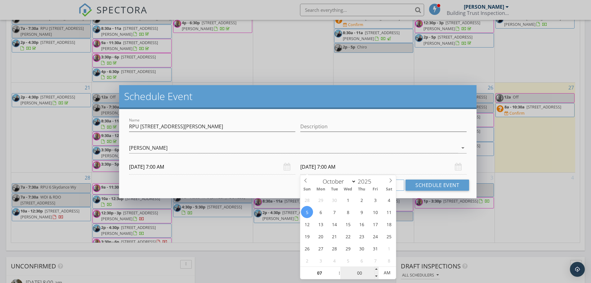  Describe the element at coordinates (375, 260) in the screenshot. I see `span: November 7, 2025` at that location.